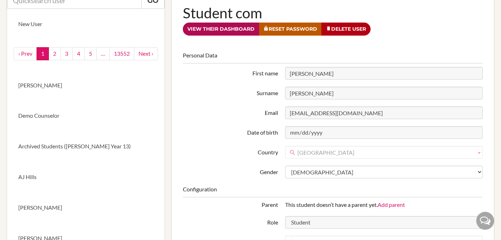  Describe the element at coordinates (43, 53) in the screenshot. I see `a: 1` at that location.